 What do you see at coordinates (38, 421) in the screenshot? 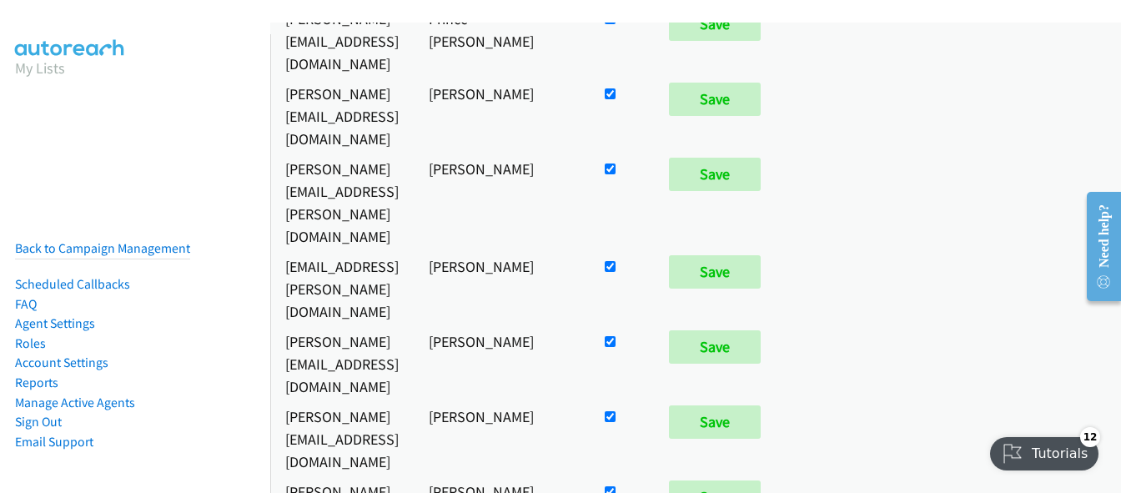
I see `a: Sign Out` at bounding box center [38, 421].